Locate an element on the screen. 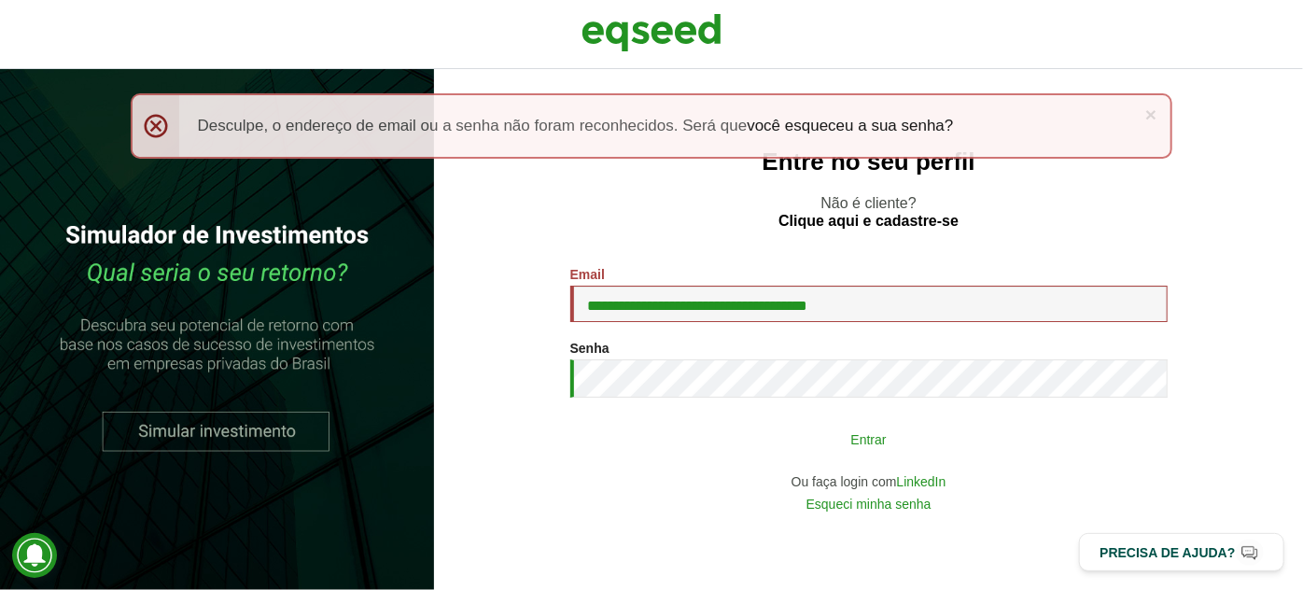 Image resolution: width=1303 pixels, height=590 pixels. img: EqSeed Logo is located at coordinates (652, 33).